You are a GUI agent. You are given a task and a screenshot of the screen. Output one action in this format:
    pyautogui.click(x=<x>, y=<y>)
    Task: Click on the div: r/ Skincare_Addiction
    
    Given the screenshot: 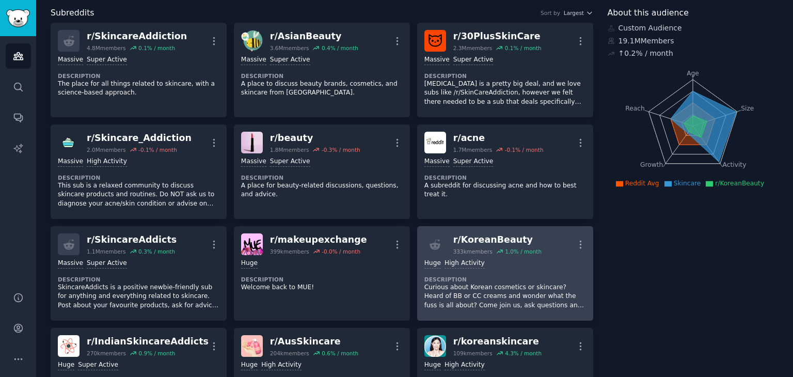 What is the action you would take?
    pyautogui.click(x=139, y=138)
    